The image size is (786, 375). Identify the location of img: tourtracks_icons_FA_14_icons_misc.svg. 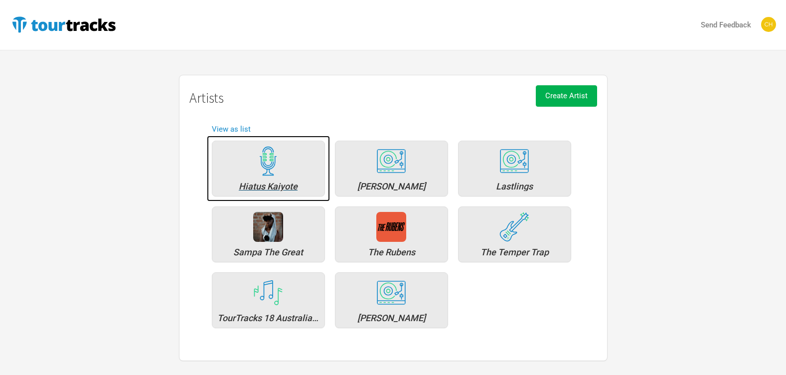
(268, 293).